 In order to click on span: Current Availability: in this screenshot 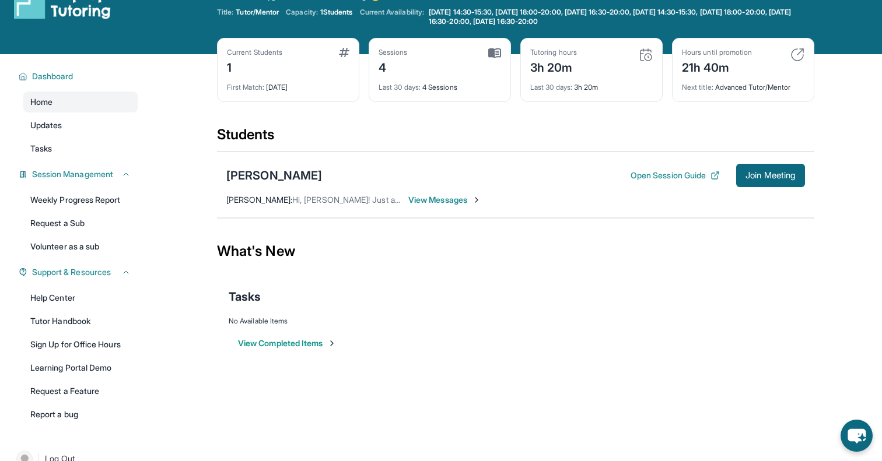, I will do `click(392, 17)`.